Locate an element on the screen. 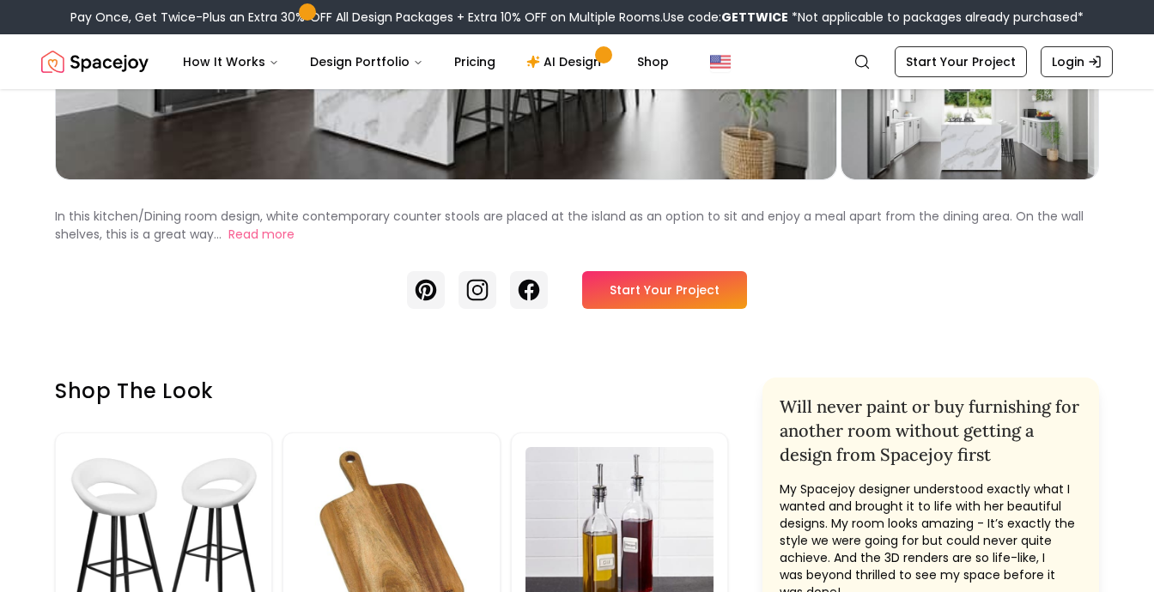 Image resolution: width=1154 pixels, height=592 pixels. a: Pricing is located at coordinates (475, 62).